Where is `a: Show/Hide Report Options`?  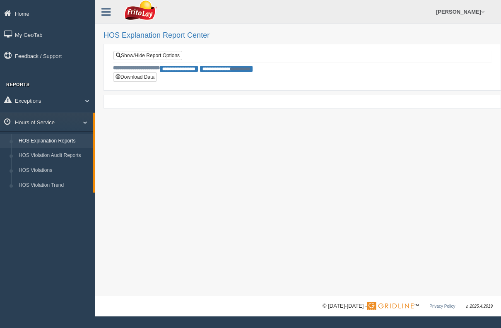 a: Show/Hide Report Options is located at coordinates (148, 55).